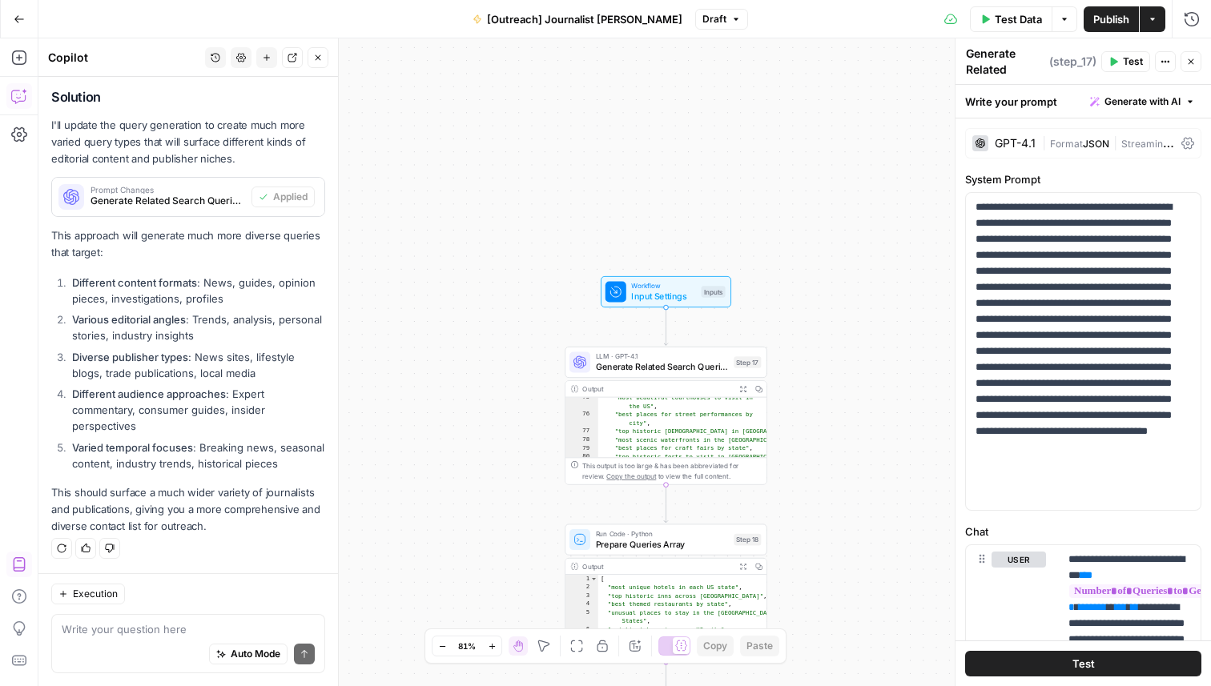 Image resolution: width=1211 pixels, height=686 pixels. Describe the element at coordinates (715, 646) in the screenshot. I see `span: Copy` at that location.